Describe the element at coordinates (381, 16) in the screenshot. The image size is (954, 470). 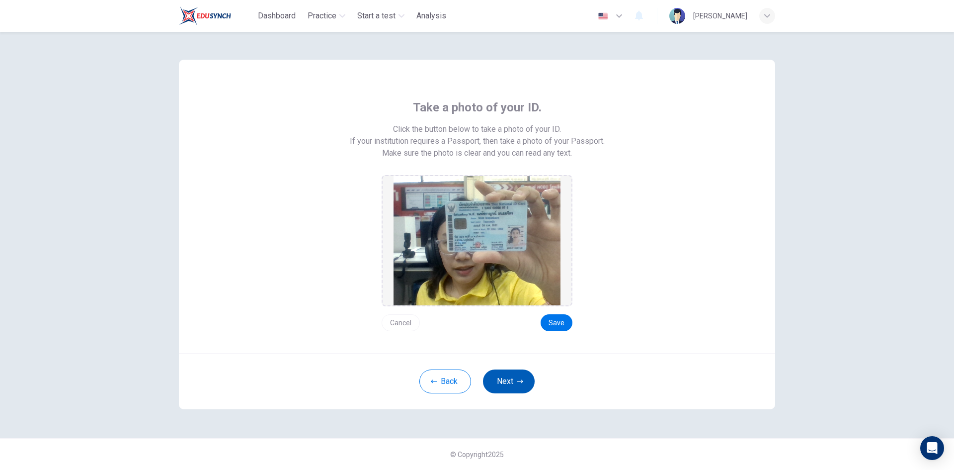
I see `button: Start a test` at that location.